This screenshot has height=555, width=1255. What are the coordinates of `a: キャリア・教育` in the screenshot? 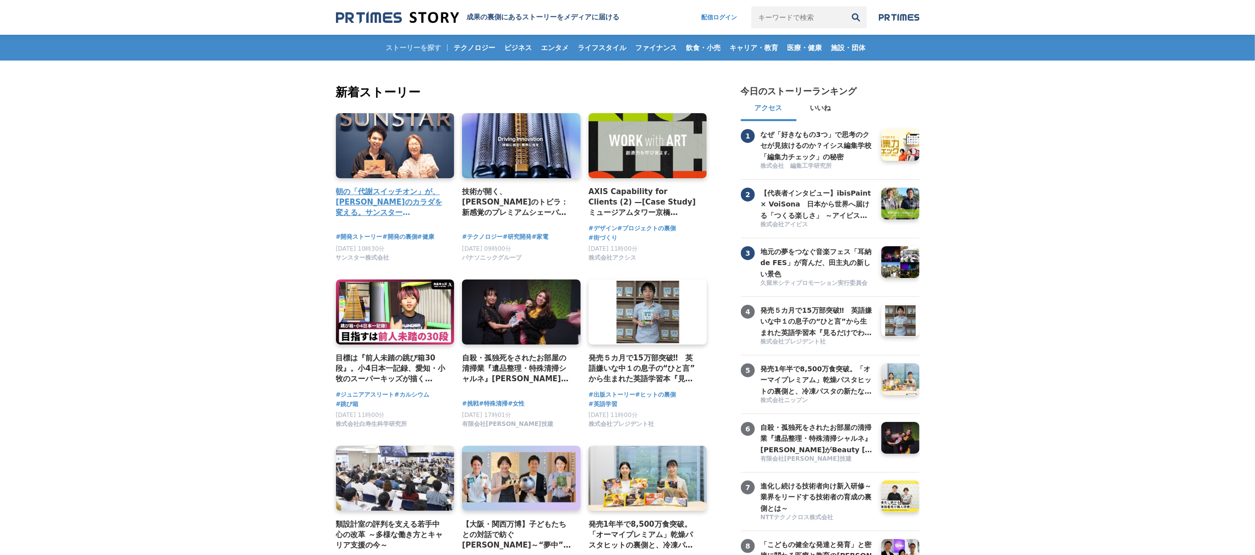 It's located at (754, 48).